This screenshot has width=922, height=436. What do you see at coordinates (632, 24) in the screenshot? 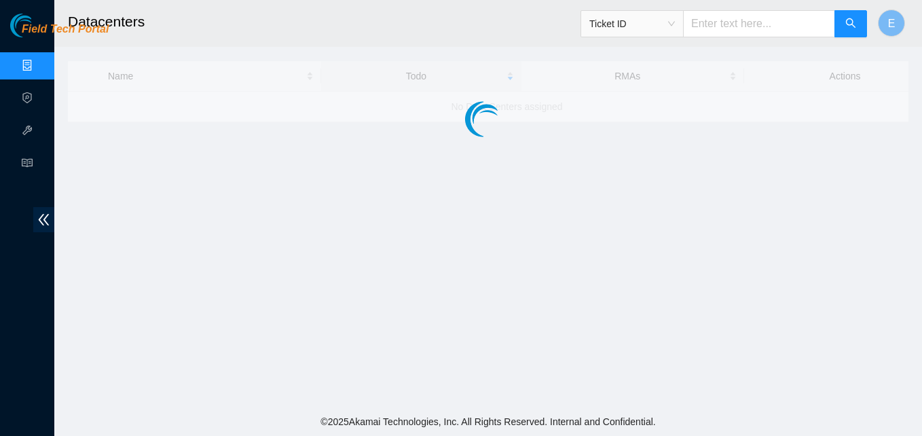
I see `span: Ticket ID` at bounding box center [632, 24].